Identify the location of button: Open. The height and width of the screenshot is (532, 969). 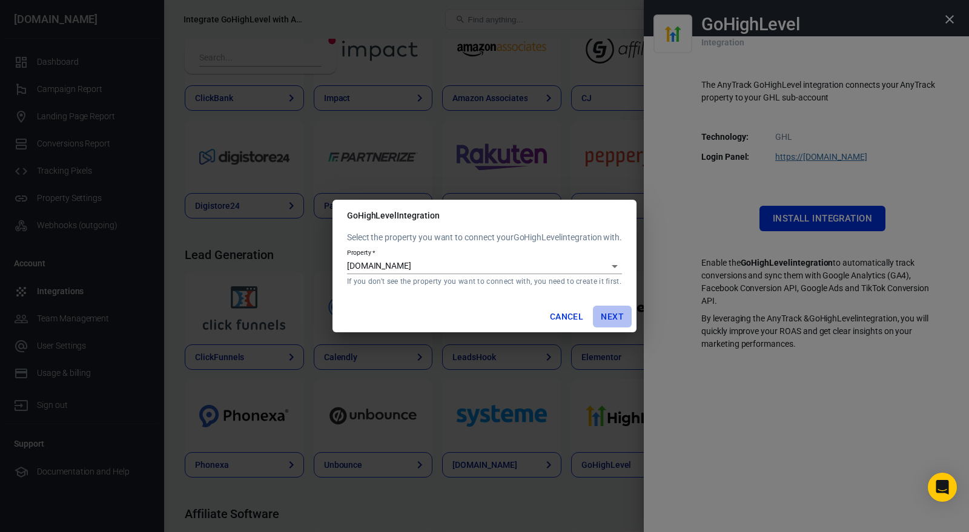
(615, 266).